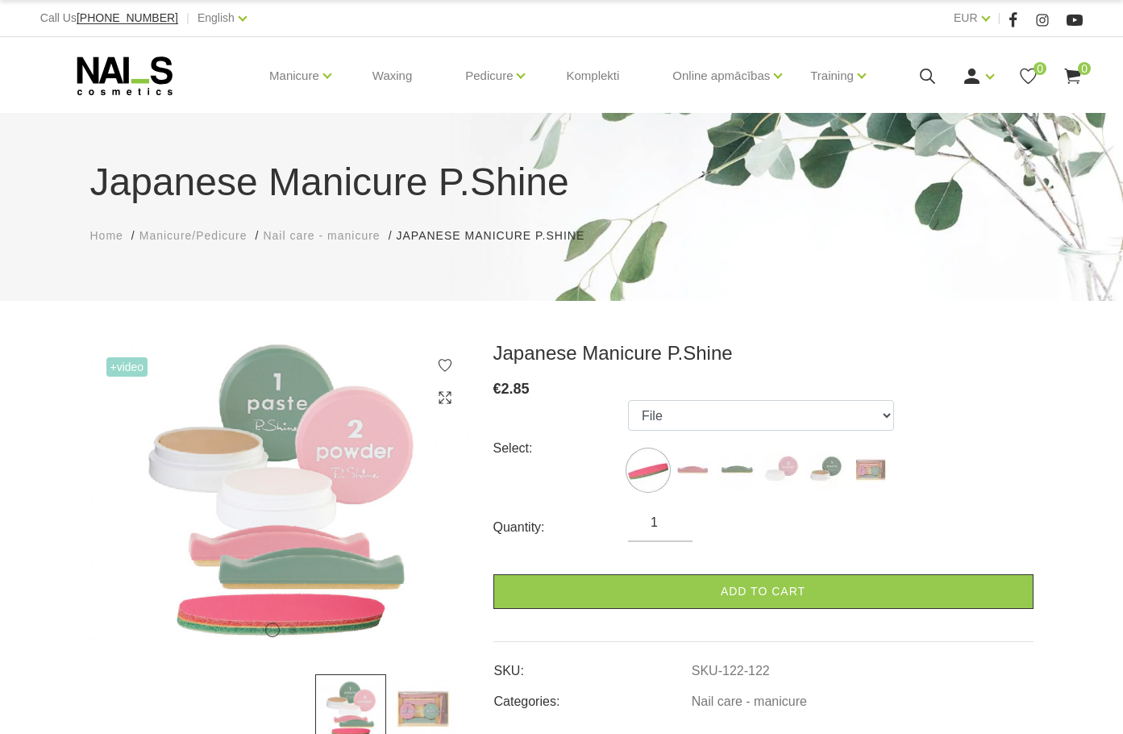 The image size is (1123, 734). What do you see at coordinates (294, 76) in the screenshot?
I see `a: Manicure` at bounding box center [294, 76].